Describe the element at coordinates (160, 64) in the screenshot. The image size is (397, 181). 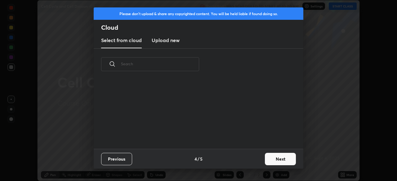
I see `input: Search` at that location.